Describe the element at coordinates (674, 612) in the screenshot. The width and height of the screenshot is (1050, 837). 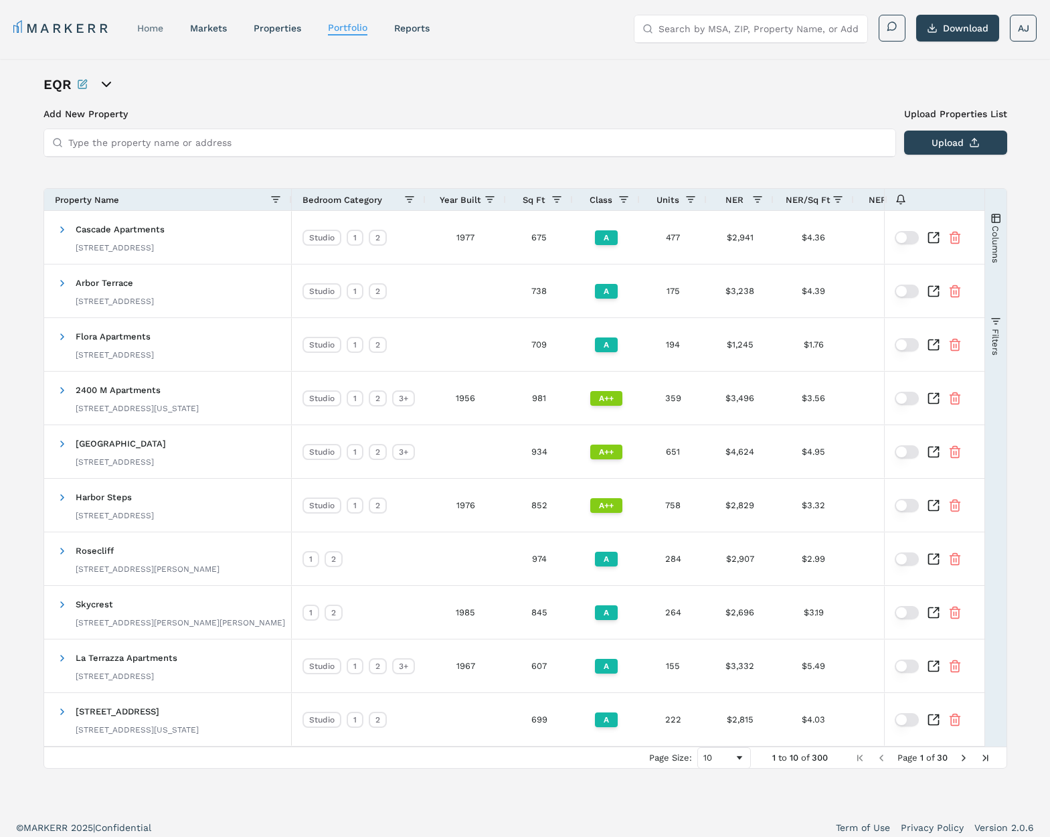
I see `div: 264` at that location.